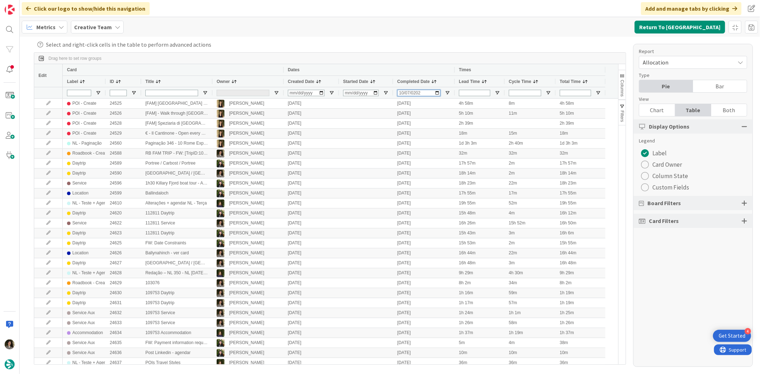 The width and height of the screenshot is (760, 374). I want to click on div: Pie, so click(666, 86).